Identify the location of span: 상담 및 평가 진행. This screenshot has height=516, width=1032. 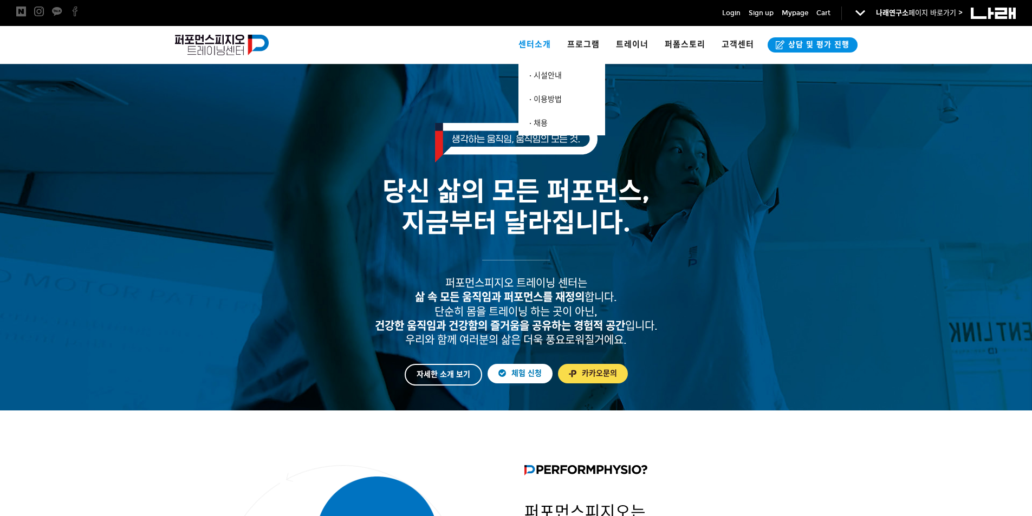
(817, 45).